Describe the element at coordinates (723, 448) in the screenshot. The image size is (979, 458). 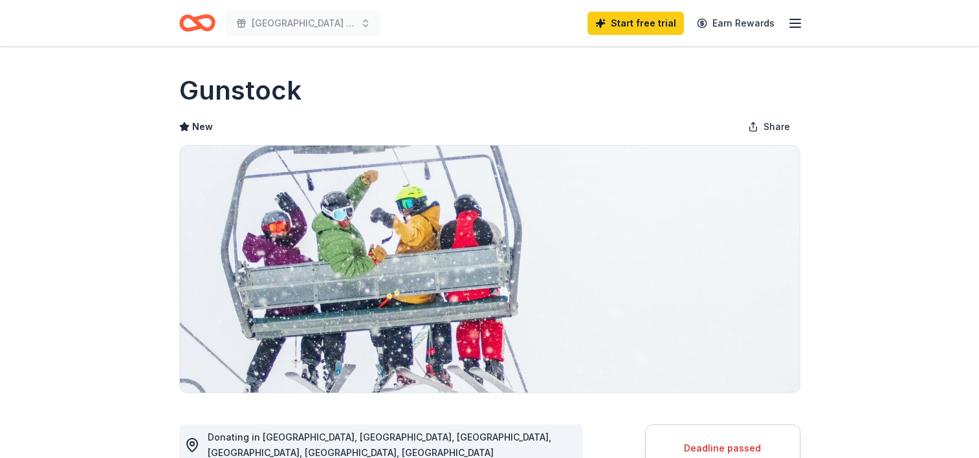
I see `div: Deadline passed` at that location.